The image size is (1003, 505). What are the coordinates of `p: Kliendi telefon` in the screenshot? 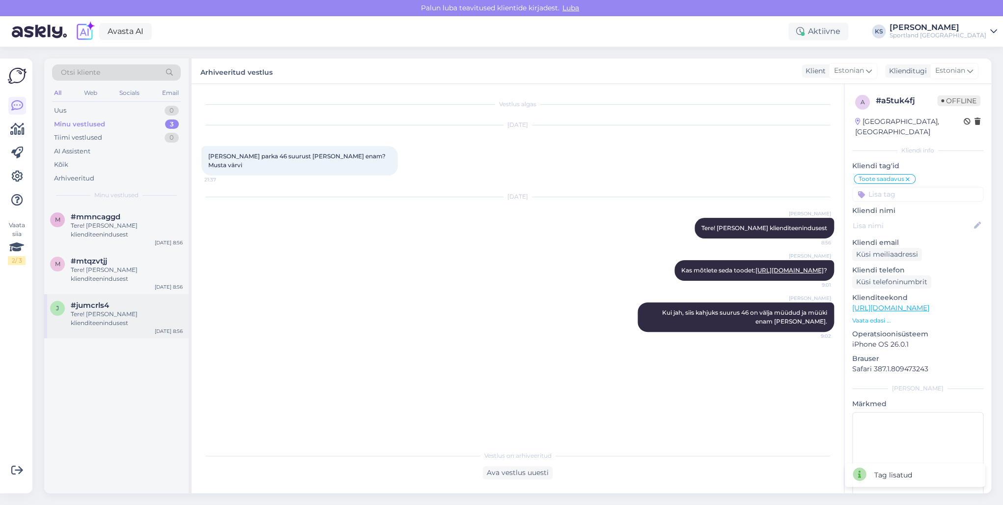 It's located at (918, 270).